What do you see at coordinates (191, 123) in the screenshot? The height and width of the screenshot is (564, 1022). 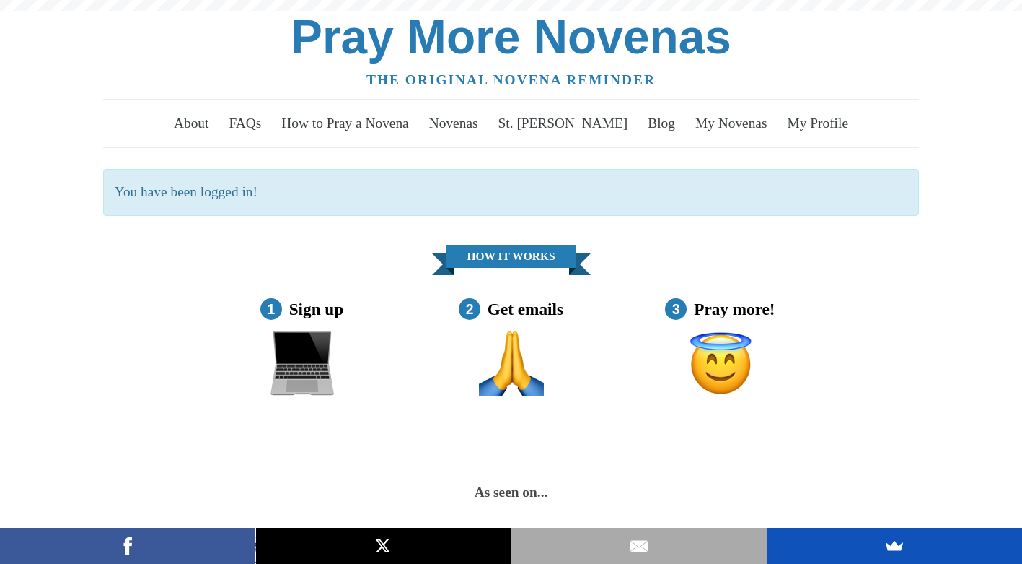 I see `a: About` at bounding box center [191, 123].